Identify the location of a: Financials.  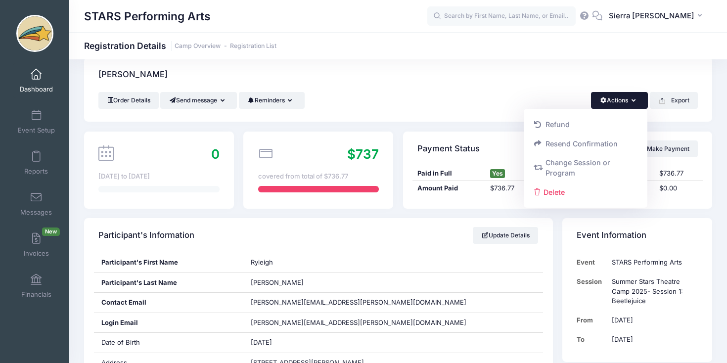
(36, 286).